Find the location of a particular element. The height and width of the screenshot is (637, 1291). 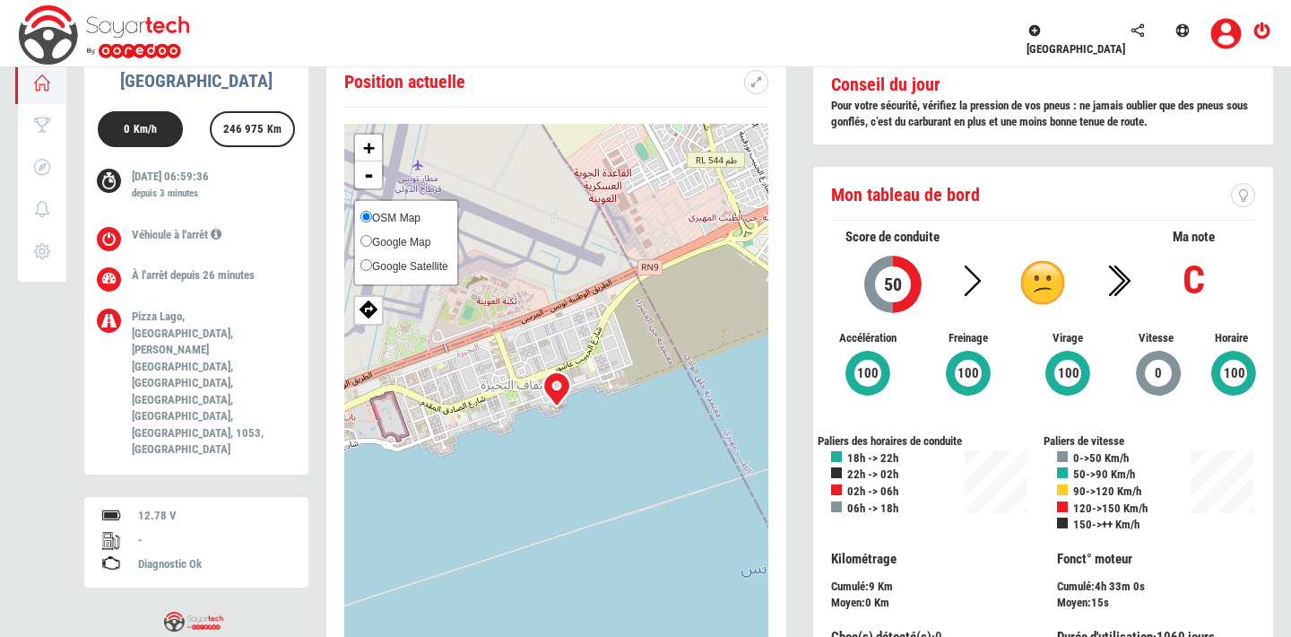

label: Km is located at coordinates (274, 129).